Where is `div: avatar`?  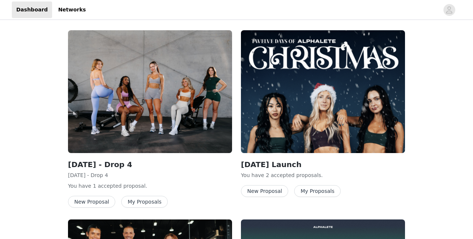 div: avatar is located at coordinates (449, 10).